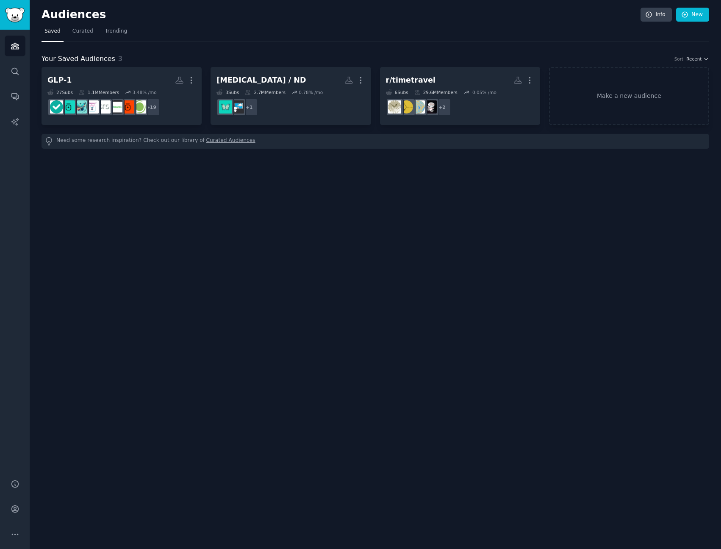  Describe the element at coordinates (68, 107) in the screenshot. I see `img: compoundedtirzepatide` at that location.